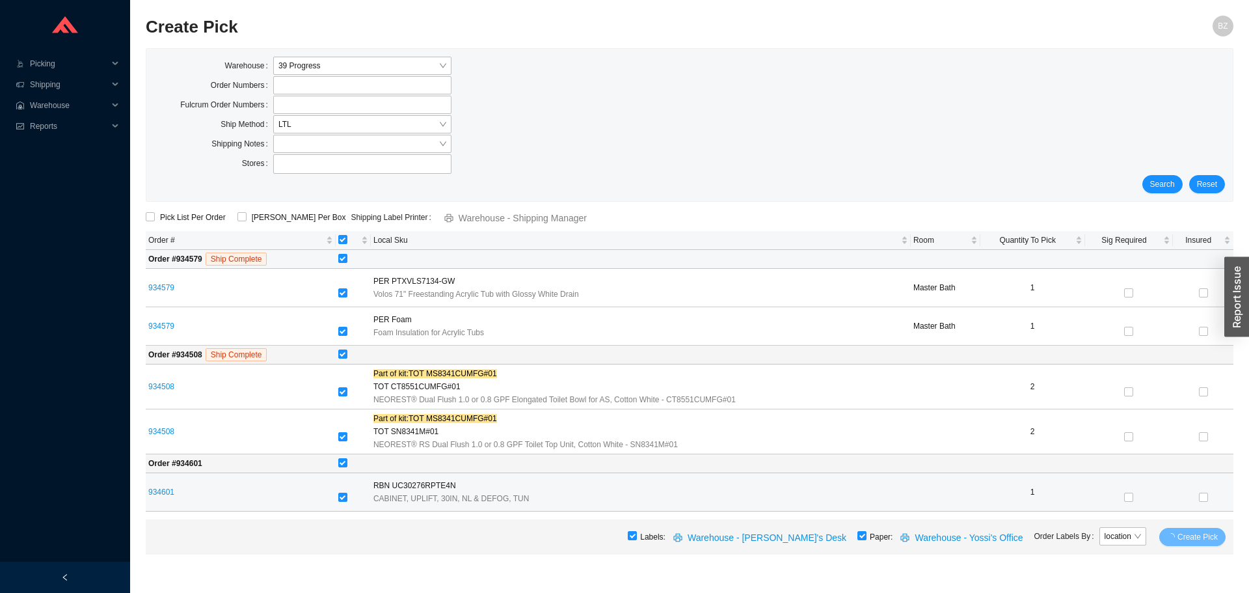 The width and height of the screenshot is (1249, 593). What do you see at coordinates (241, 240) in the screenshot?
I see `th: Order # sortable` at bounding box center [241, 240].